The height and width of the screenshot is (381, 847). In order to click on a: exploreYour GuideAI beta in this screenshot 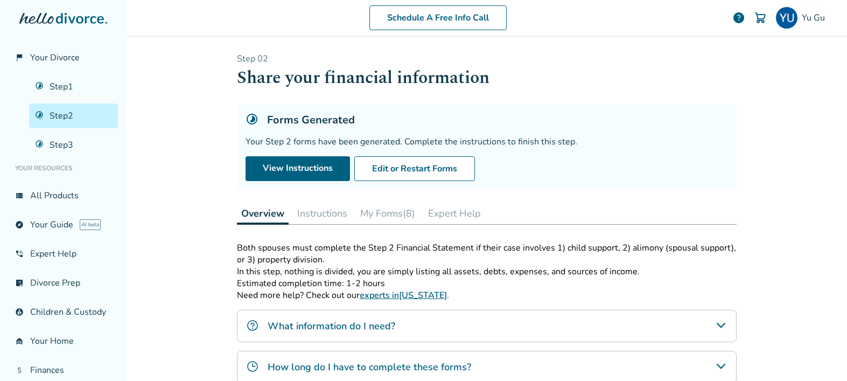, I will do `click(63, 225)`.